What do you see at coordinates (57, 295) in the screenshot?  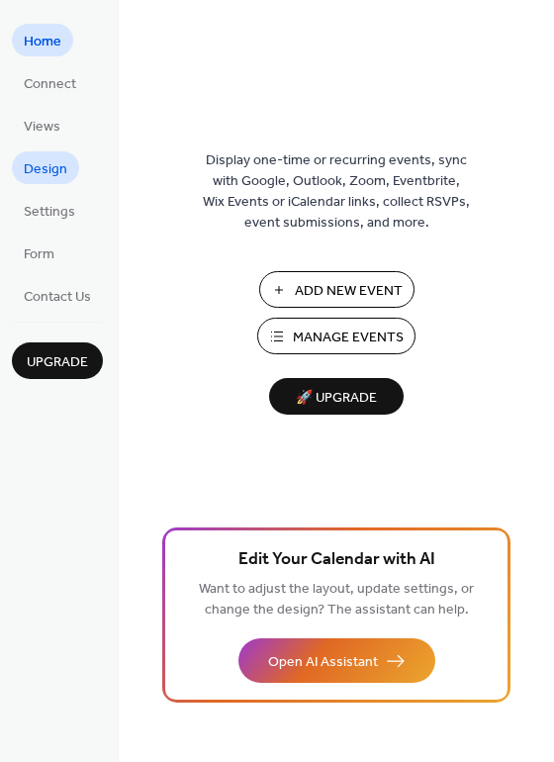 I see `a: Contact Us` at bounding box center [57, 295].